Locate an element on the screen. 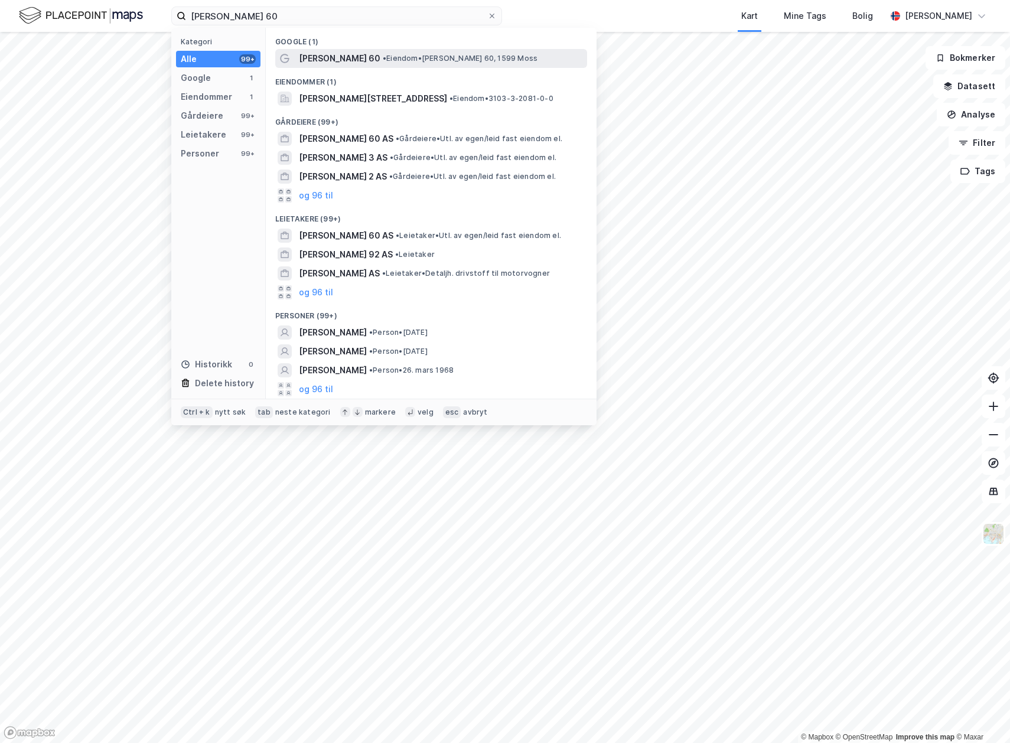 The width and height of the screenshot is (1010, 743). a: Mapbox homepage is located at coordinates (30, 732).